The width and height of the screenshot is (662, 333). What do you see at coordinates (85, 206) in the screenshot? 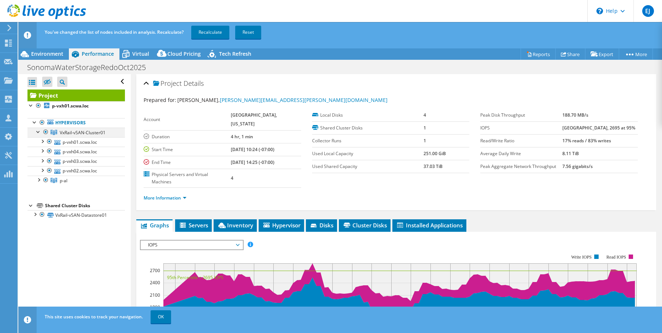
I see `div: Shared Cluster Disks` at bounding box center [85, 206].